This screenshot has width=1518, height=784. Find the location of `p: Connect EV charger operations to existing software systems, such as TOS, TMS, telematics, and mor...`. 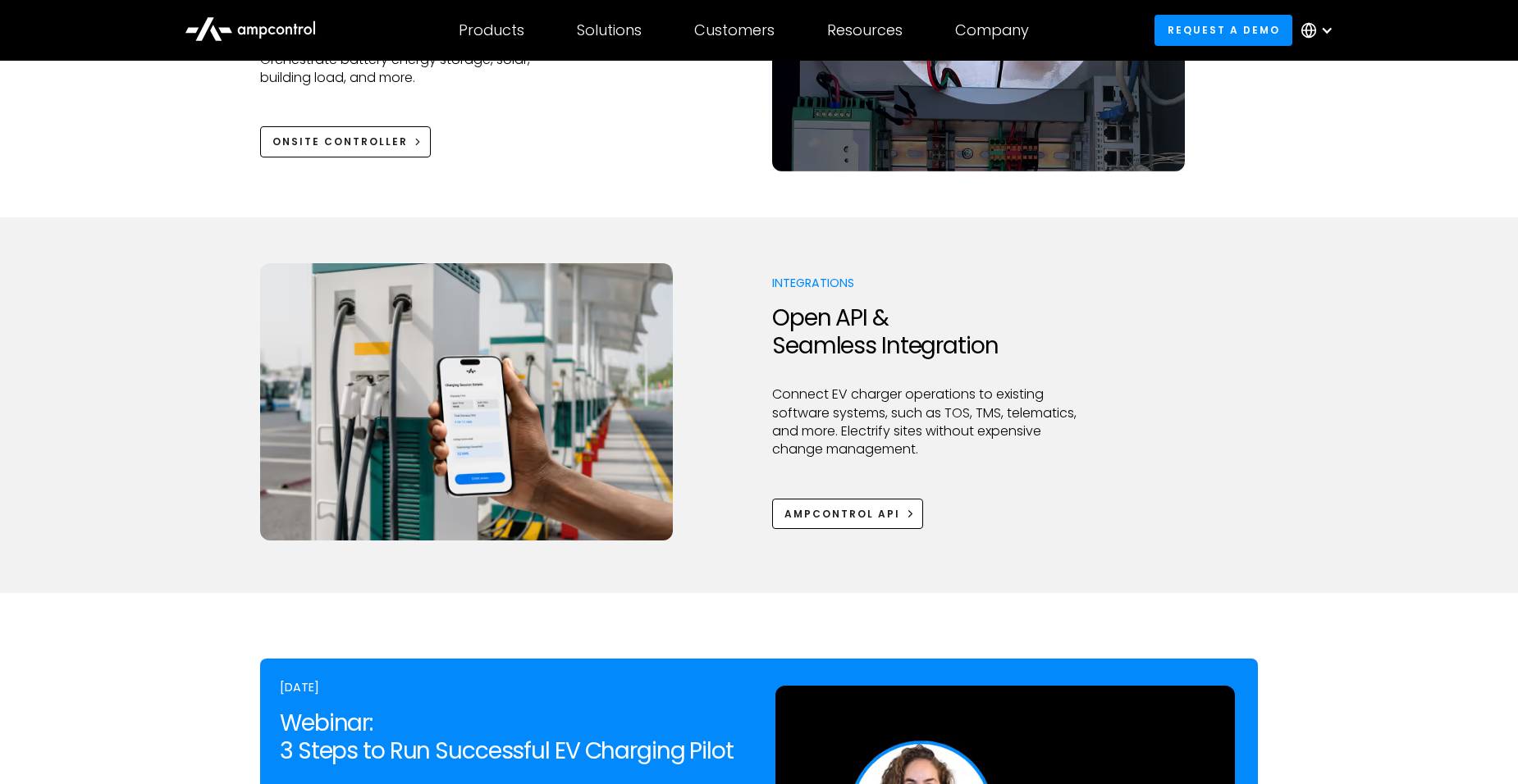

p: Connect EV charger operations to existing software systems, such as TOS, TMS, telematics, and mor... is located at coordinates (930, 423).